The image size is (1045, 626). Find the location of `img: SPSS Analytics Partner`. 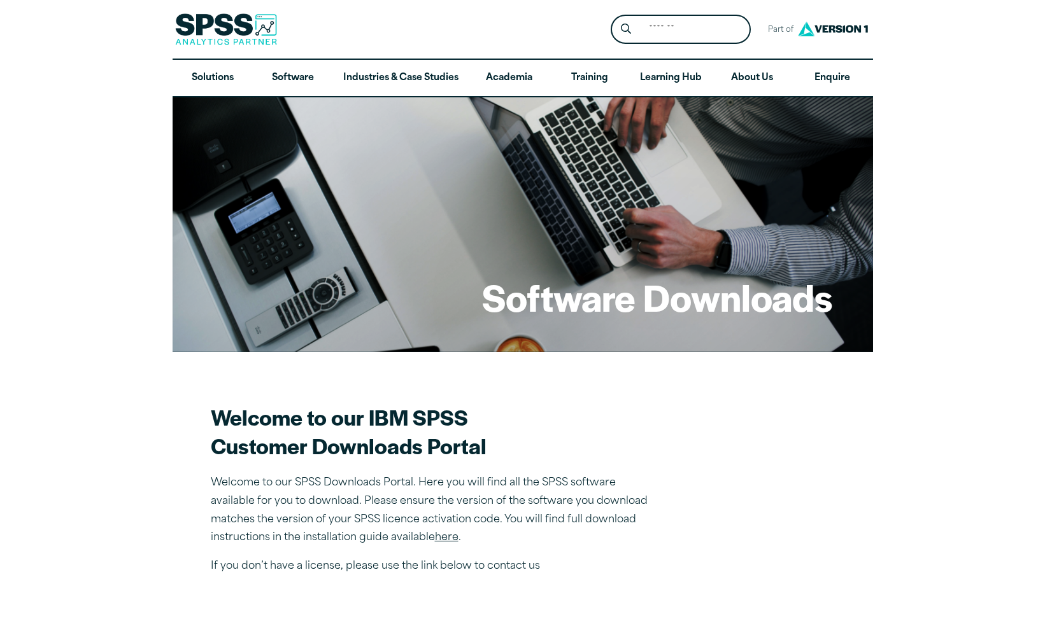

img: SPSS Analytics Partner is located at coordinates (226, 29).